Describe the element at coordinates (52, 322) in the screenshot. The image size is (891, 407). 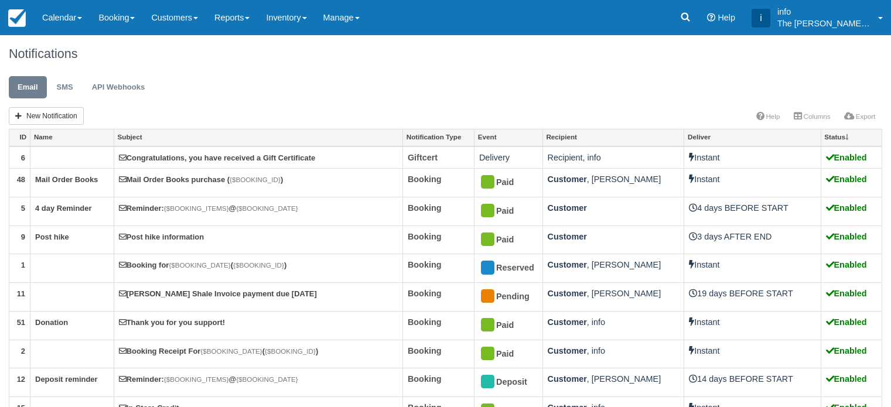
I see `a: Donation` at that location.